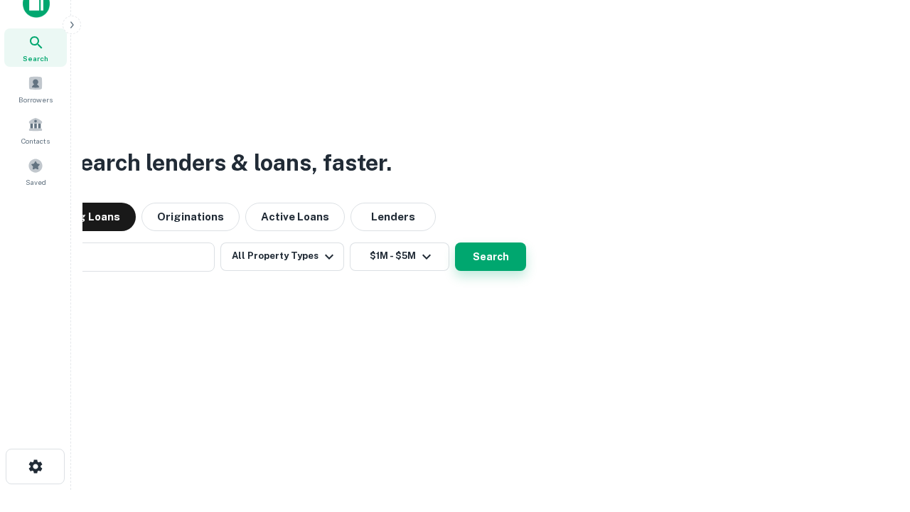 This screenshot has height=512, width=910. Describe the element at coordinates (36, 48) in the screenshot. I see `a: Search` at that location.